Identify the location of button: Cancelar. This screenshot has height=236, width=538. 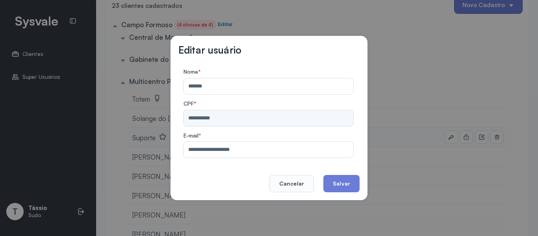
(291, 184).